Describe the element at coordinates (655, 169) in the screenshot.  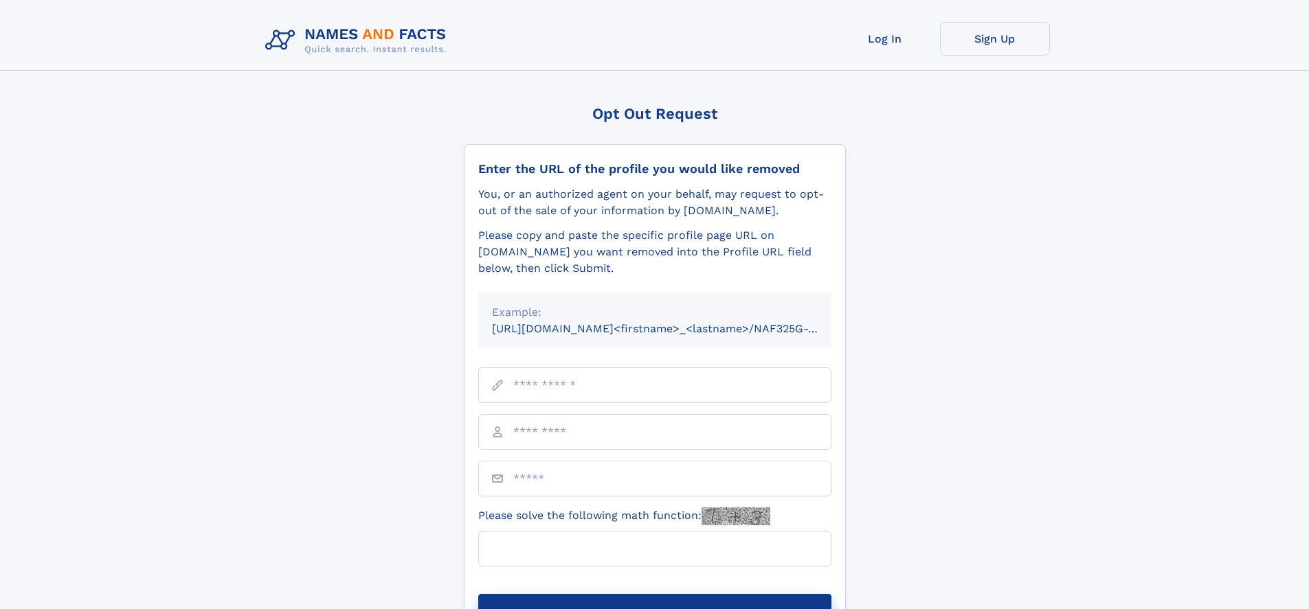
I see `div: Enter the URL of the profile you would like removed` at that location.